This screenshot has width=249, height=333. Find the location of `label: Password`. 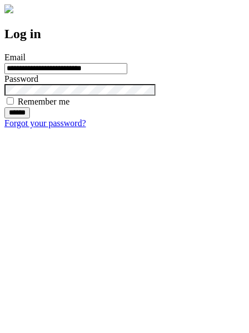

label: Password is located at coordinates (21, 79).